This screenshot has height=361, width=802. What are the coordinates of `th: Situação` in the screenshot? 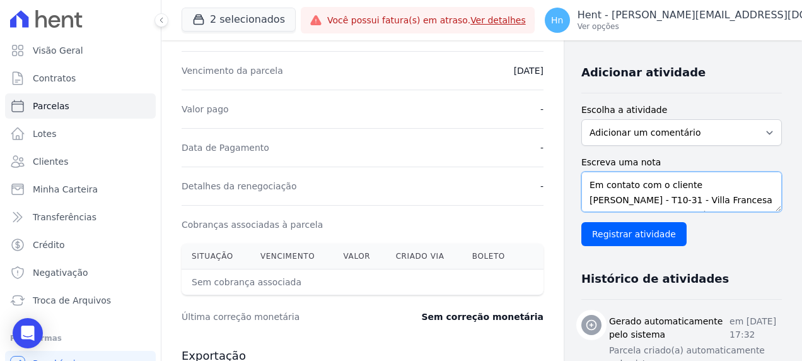 It's located at (216, 256).